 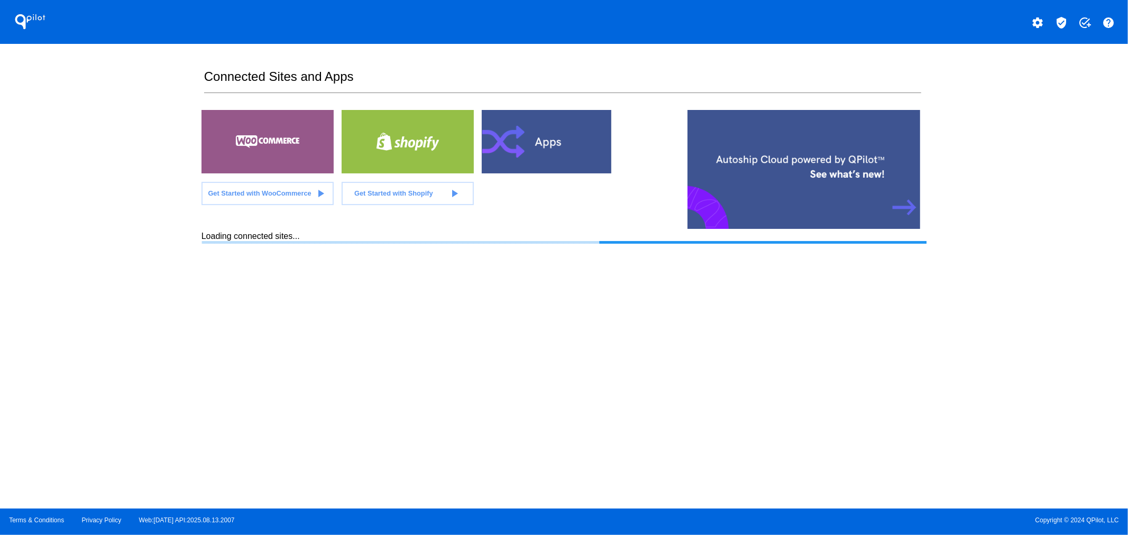 What do you see at coordinates (259, 193) in the screenshot?
I see `span: Get Started with WooCommerce` at bounding box center [259, 193].